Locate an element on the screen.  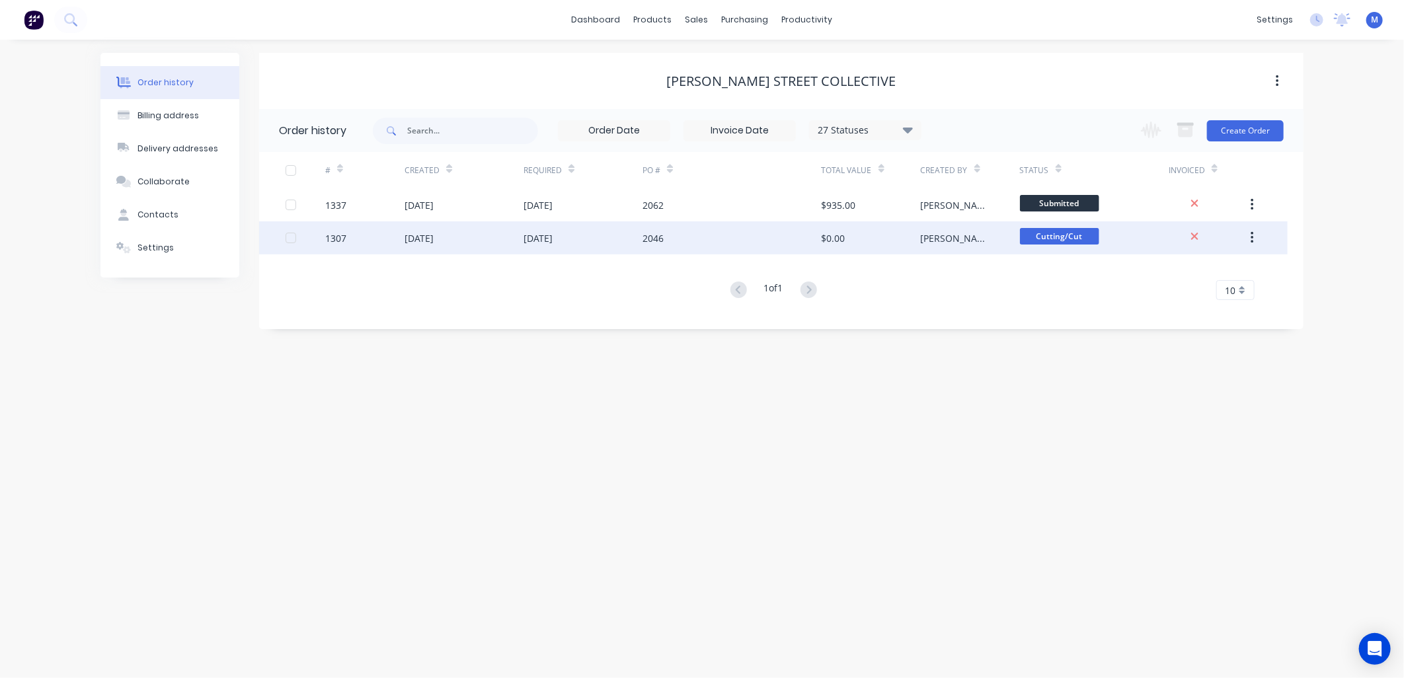
div: productivity is located at coordinates (807, 20).